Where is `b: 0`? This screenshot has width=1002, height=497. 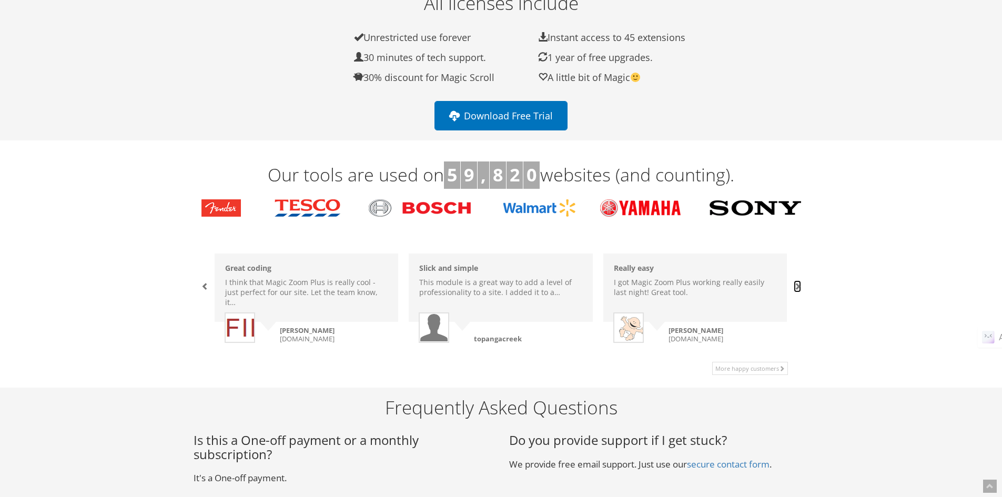
b: 0 is located at coordinates (531, 175).